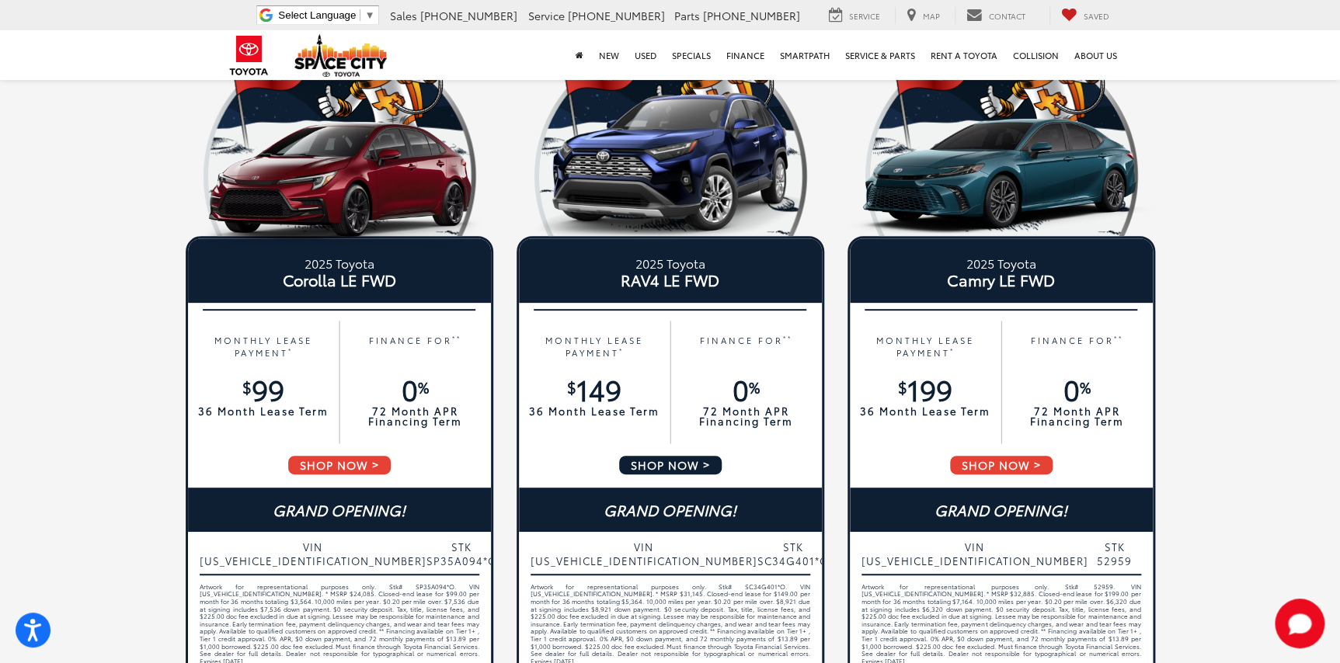 The width and height of the screenshot is (1340, 663). I want to click on a: Collision, so click(1035, 55).